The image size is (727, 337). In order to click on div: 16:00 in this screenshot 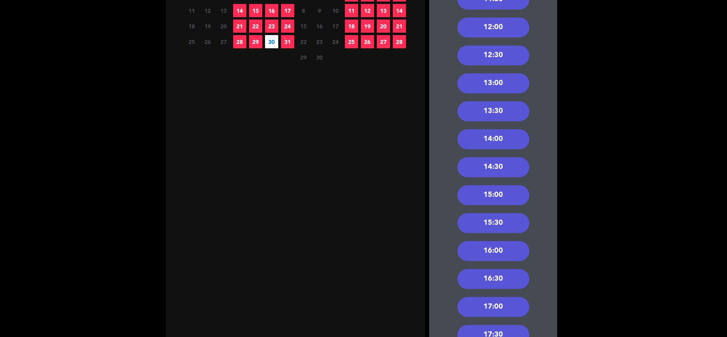, I will do `click(493, 251)`.